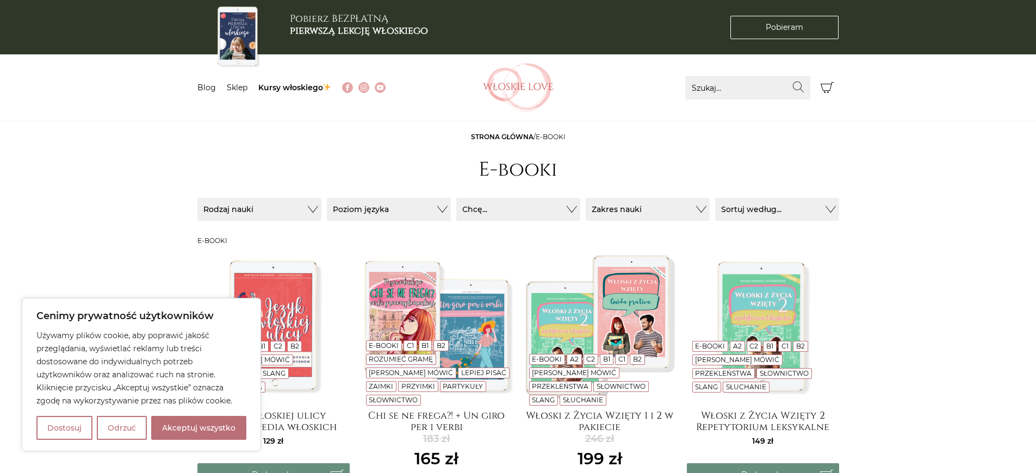  I want to click on h4: Język włoskiej ulicy Encyklopedia włoskich wulgaryzmów, so click(273, 421).